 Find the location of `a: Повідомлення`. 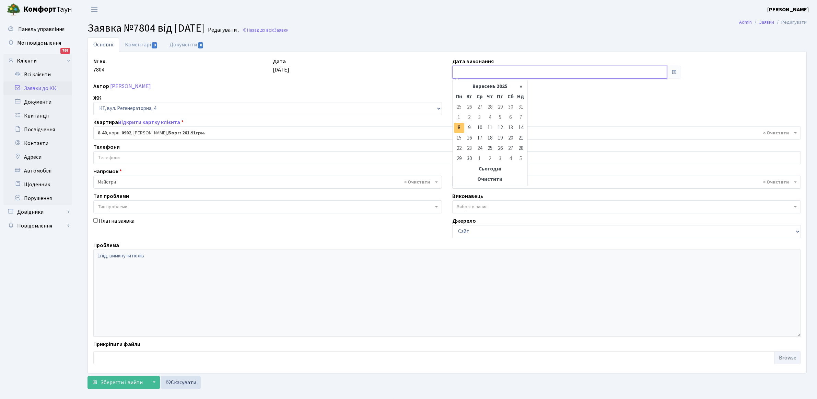

a: Повідомлення is located at coordinates (38, 226).